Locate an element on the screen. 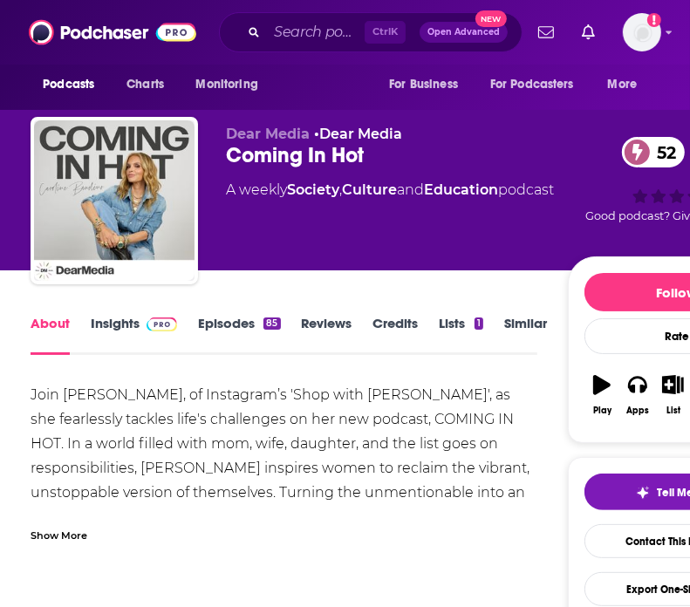 The height and width of the screenshot is (607, 690). a: About is located at coordinates (50, 335).